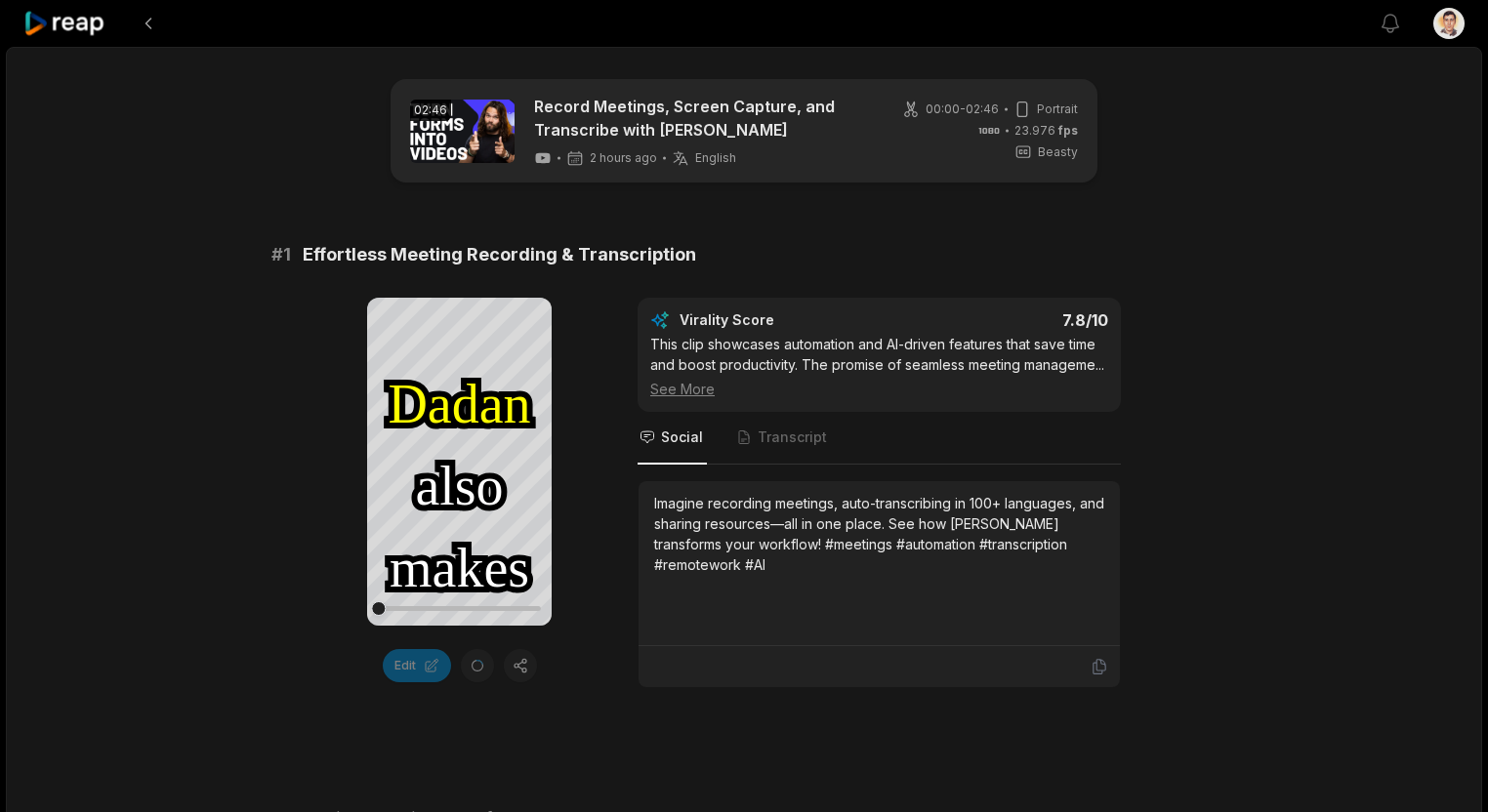 This screenshot has height=812, width=1488. Describe the element at coordinates (792, 437) in the screenshot. I see `span: Transcript` at that location.